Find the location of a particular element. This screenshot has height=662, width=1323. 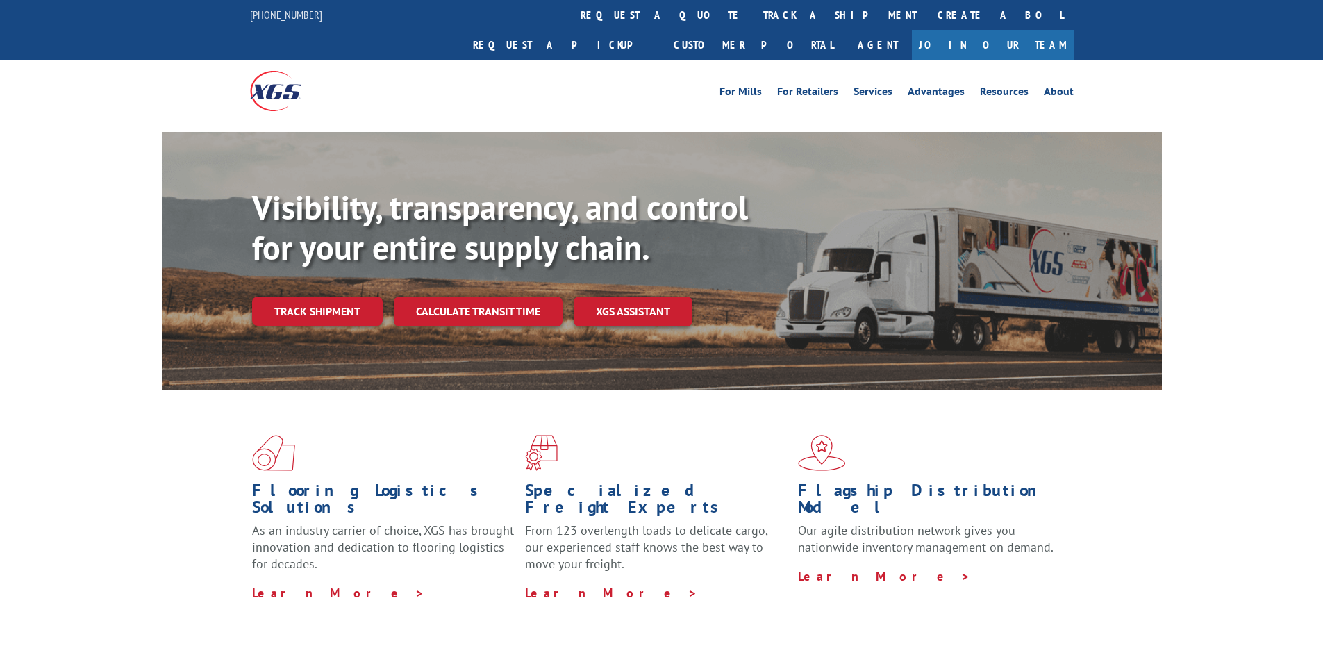

a: For Mills is located at coordinates (740, 94).